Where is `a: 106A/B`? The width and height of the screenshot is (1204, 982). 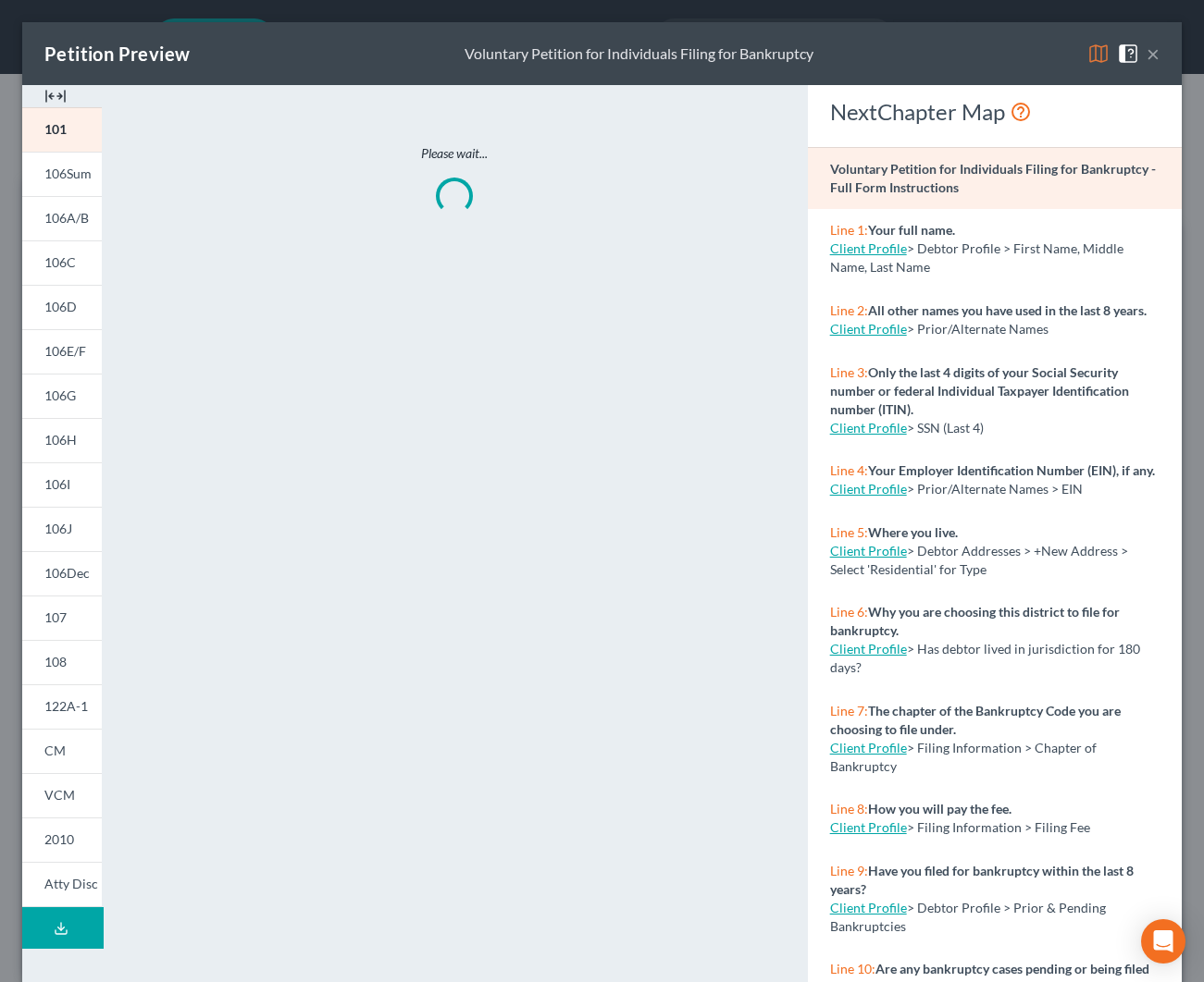
a: 106A/B is located at coordinates (62, 218).